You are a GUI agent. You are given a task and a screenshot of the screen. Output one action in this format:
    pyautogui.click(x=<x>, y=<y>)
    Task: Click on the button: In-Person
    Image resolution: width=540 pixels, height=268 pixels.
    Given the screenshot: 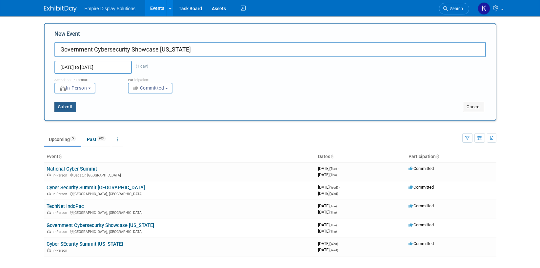 What is the action you would take?
    pyautogui.click(x=75, y=88)
    